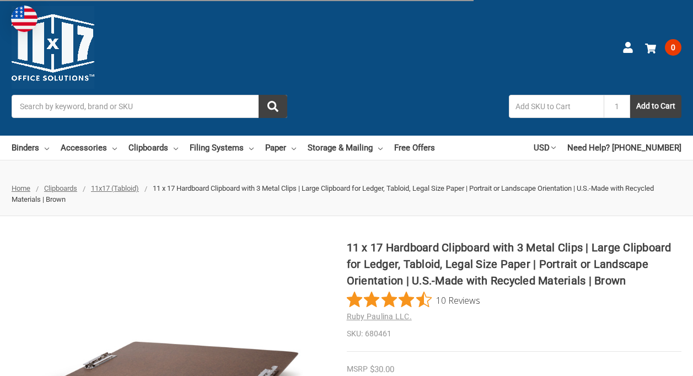 The height and width of the screenshot is (376, 693). I want to click on span: Home, so click(21, 188).